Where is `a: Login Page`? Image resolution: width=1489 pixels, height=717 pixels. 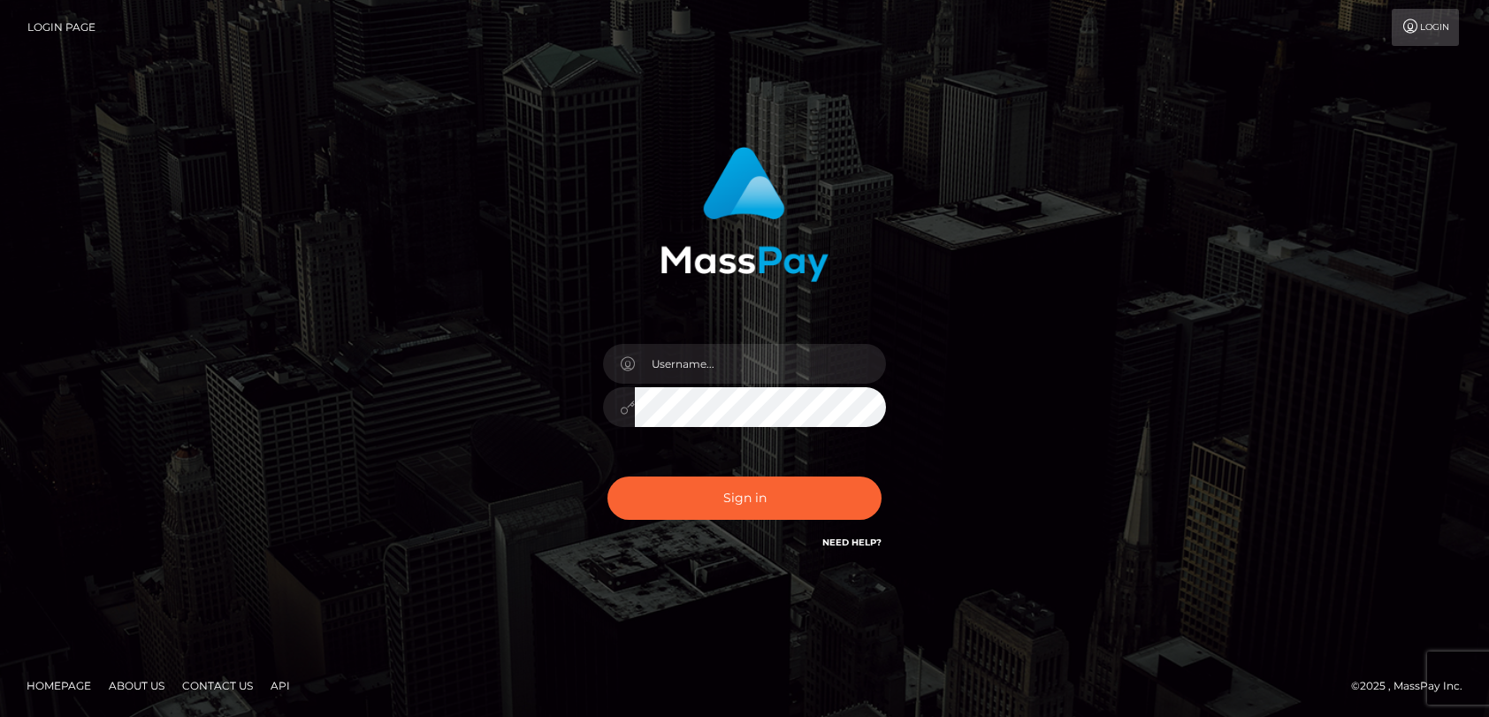 a: Login Page is located at coordinates (61, 27).